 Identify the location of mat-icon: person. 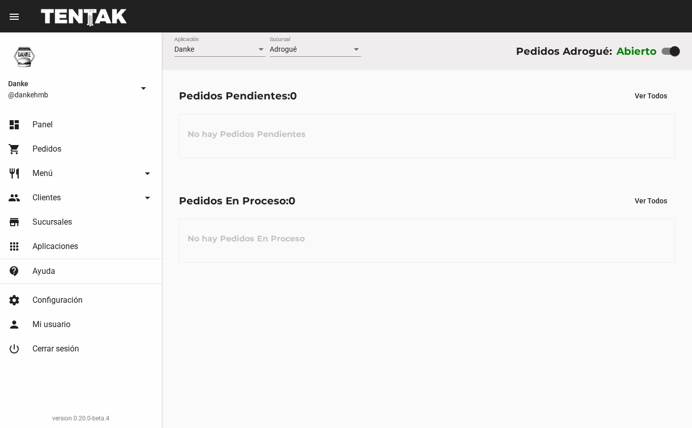
(14, 324).